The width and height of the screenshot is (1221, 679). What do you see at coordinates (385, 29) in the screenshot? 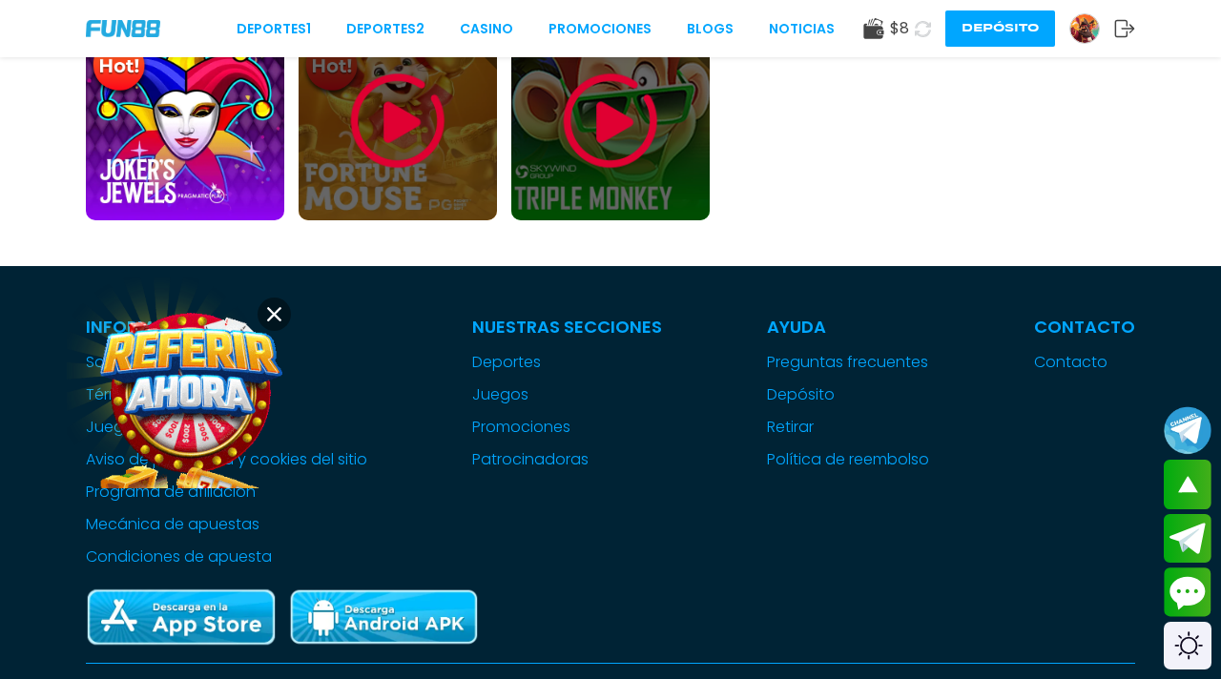
I see `a: Deportes2` at bounding box center [385, 29].